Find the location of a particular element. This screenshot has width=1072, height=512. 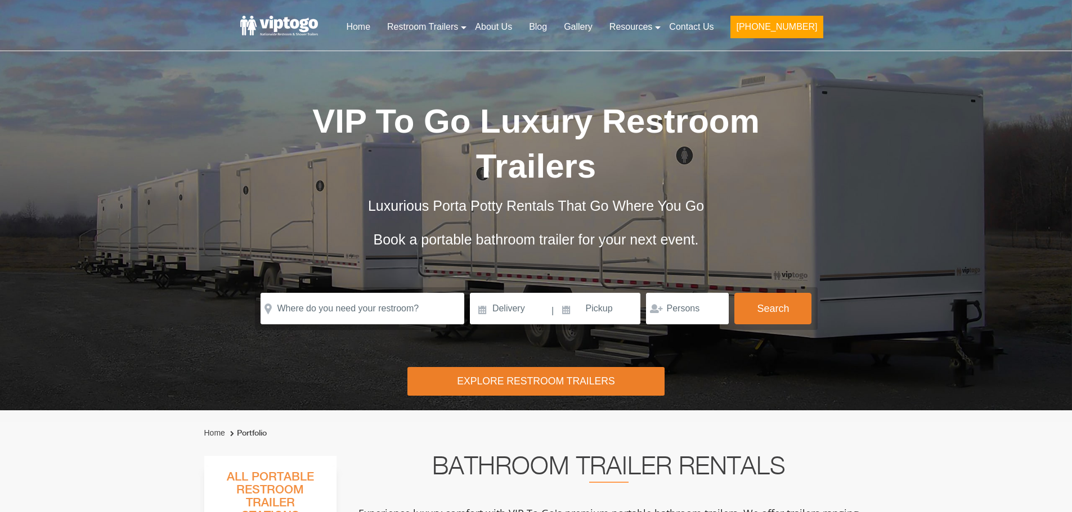

a: Blog is located at coordinates (538, 27).